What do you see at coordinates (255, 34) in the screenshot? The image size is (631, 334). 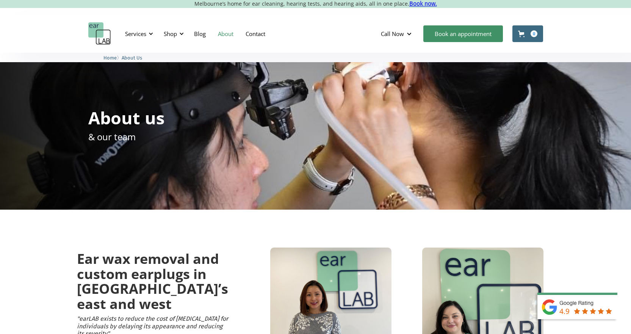 I see `a: Contact` at bounding box center [255, 34].